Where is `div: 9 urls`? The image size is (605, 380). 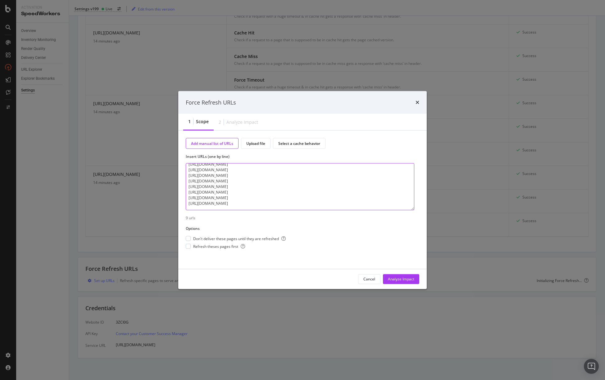 div: 9 urls is located at coordinates (302, 218).